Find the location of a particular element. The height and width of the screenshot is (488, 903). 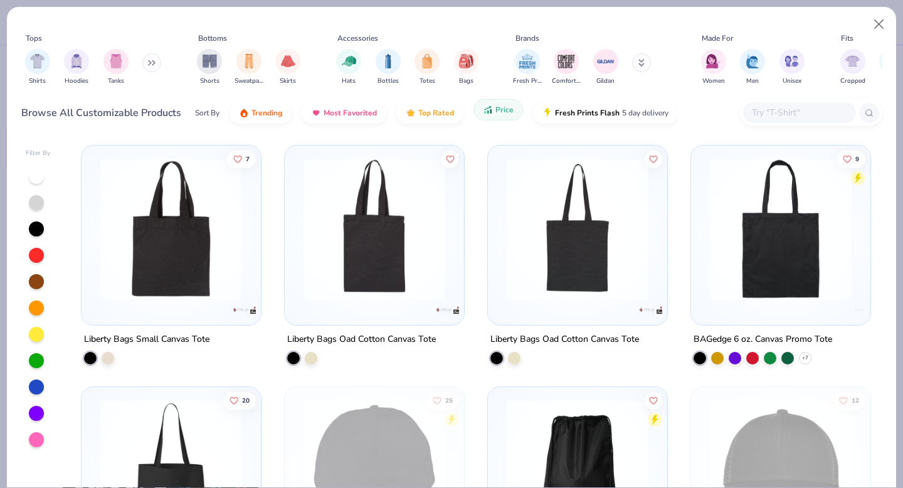

div: filter for Cropped is located at coordinates (853, 67).